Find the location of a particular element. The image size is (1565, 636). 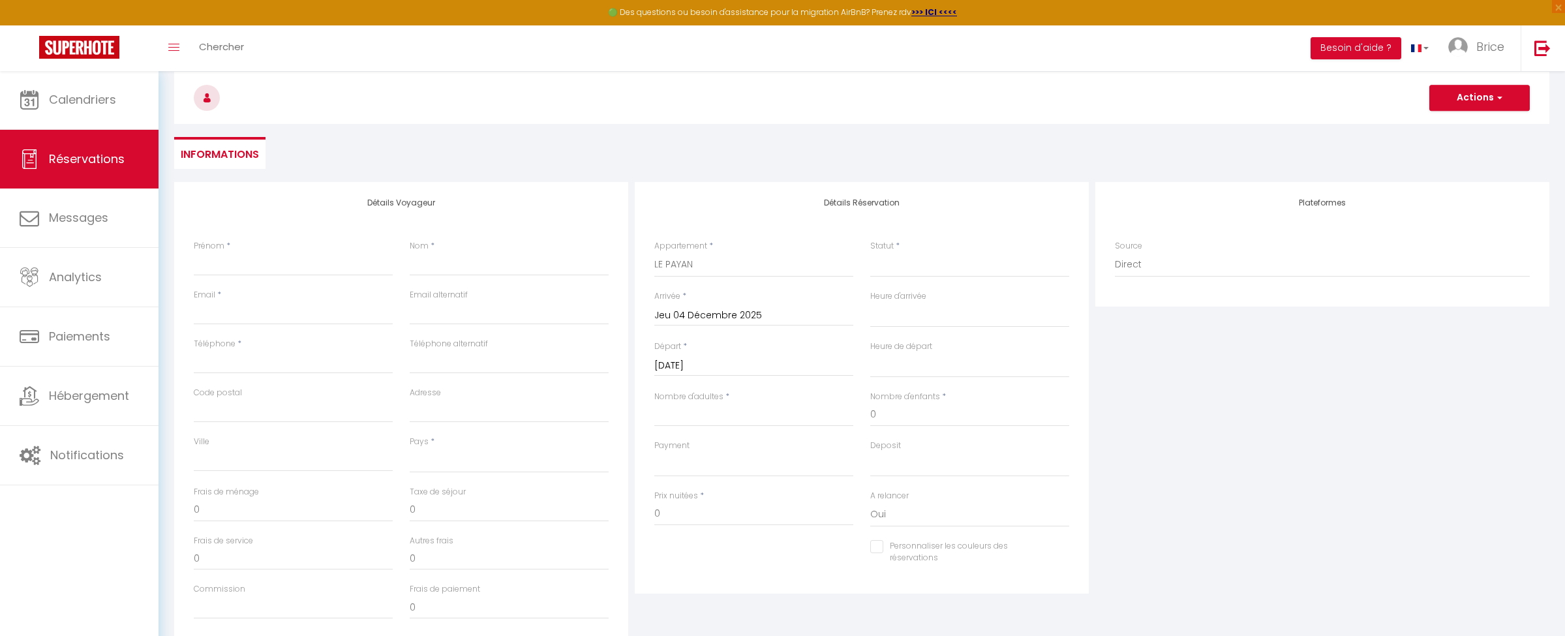

label: Heure d'arrivée is located at coordinates (898, 296).